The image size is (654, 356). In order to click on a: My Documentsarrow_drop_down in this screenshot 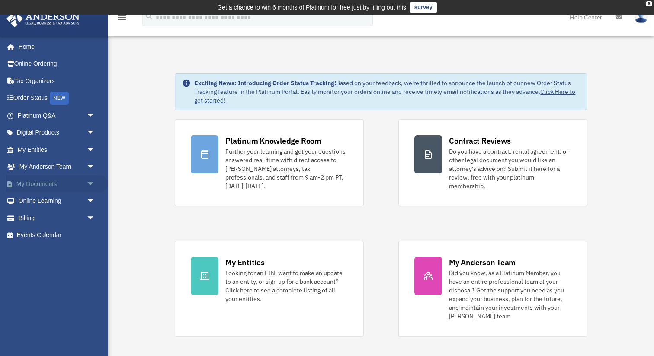, I will do `click(57, 184)`.